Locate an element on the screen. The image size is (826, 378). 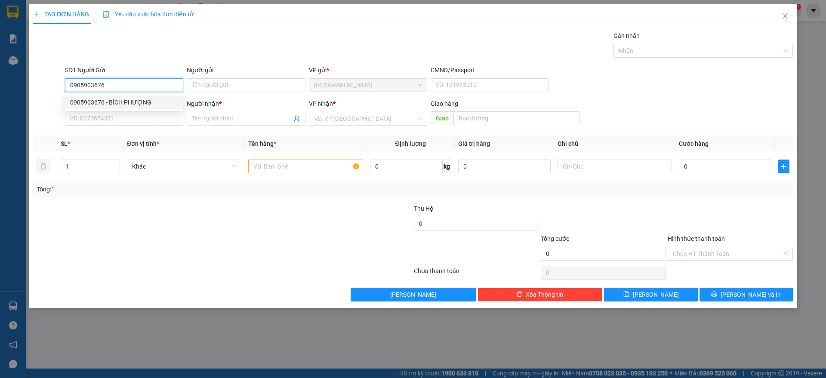
div: Người gửi is located at coordinates (246, 70).